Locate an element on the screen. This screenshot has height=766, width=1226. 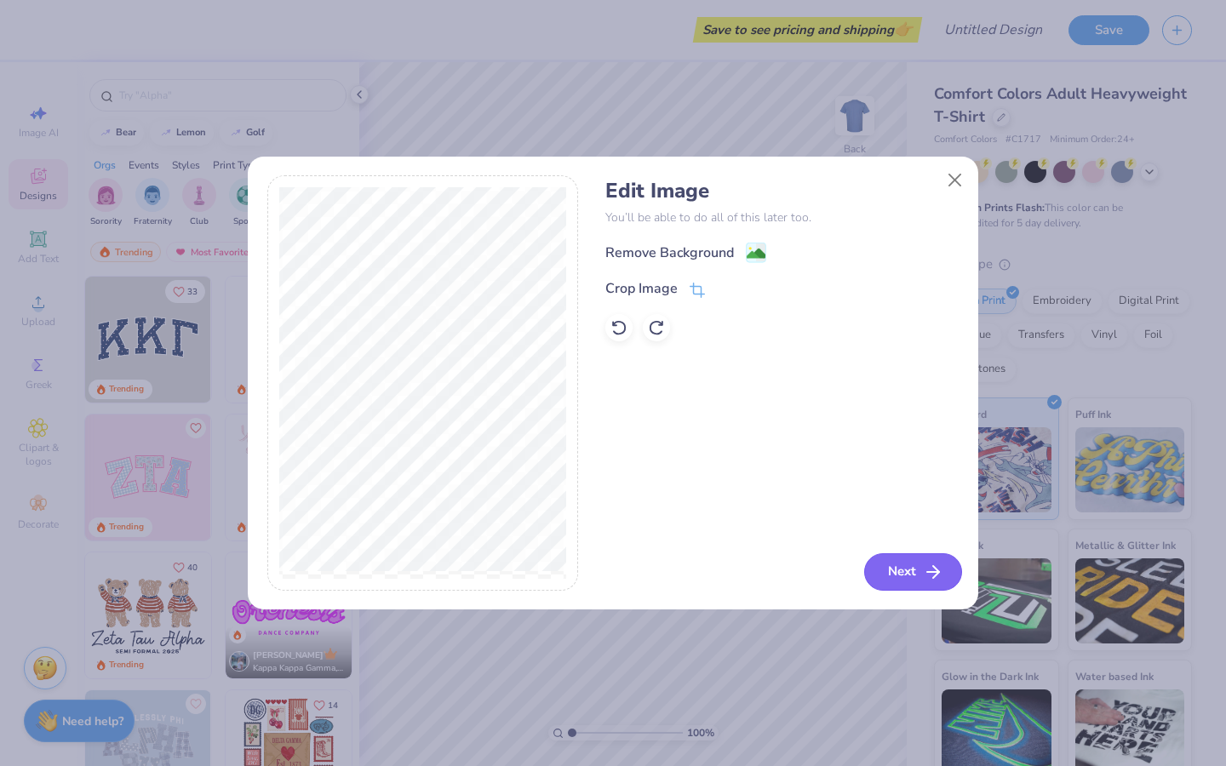
p: You’ll be able to do all of this later too. is located at coordinates (781, 217).